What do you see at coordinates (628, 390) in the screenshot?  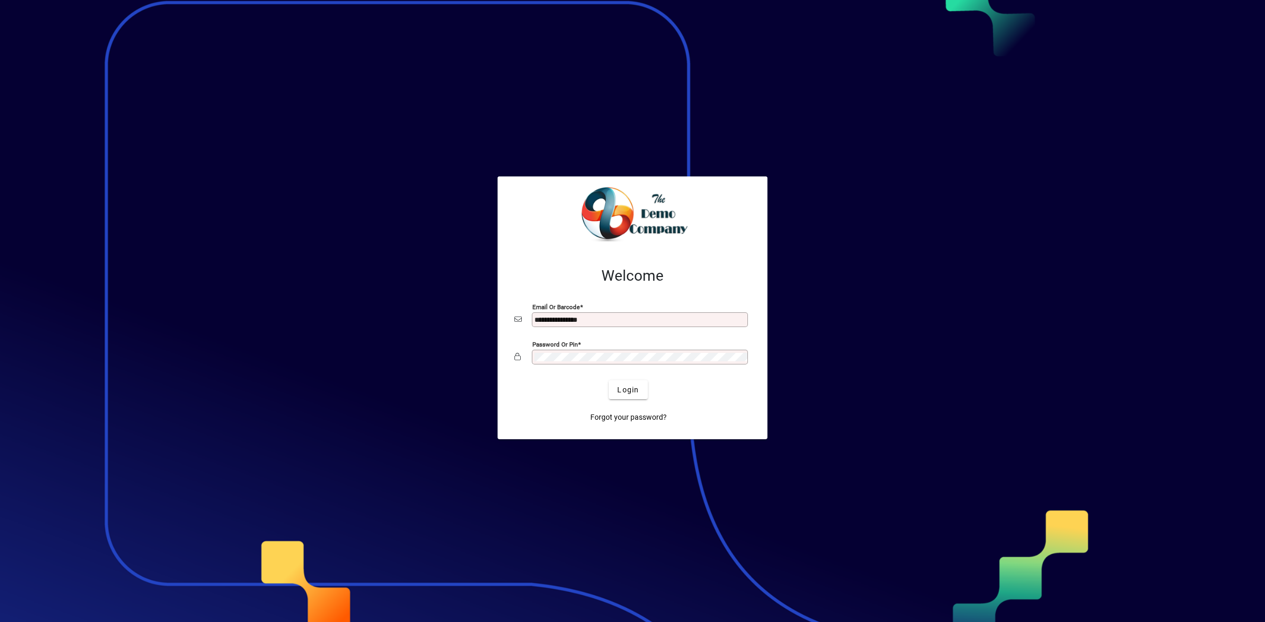 I see `button: Login` at bounding box center [628, 390].